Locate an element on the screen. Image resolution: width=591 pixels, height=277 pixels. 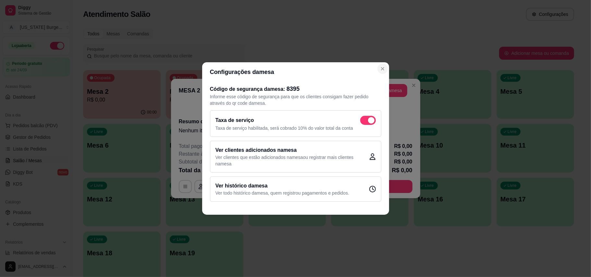
h2: Taxa de serviço is located at coordinates (235, 120).